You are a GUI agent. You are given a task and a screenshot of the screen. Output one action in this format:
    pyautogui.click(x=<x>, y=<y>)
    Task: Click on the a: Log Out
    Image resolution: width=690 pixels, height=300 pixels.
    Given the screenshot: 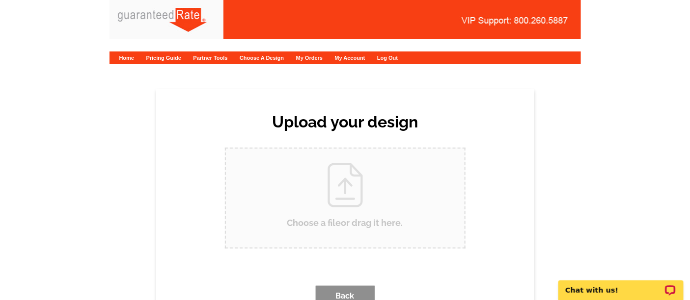 What is the action you would take?
    pyautogui.click(x=387, y=58)
    